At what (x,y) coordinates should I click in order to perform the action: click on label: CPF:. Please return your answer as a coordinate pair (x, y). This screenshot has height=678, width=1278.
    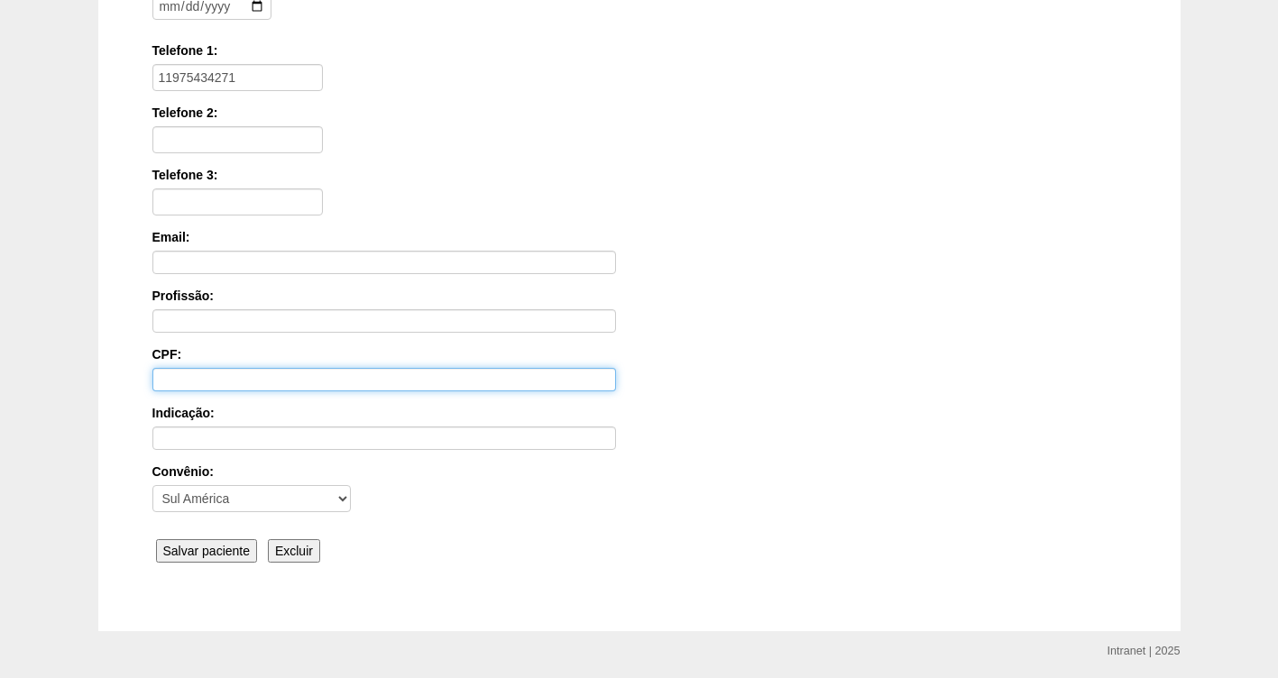
    Looking at the image, I should click on (639, 354).